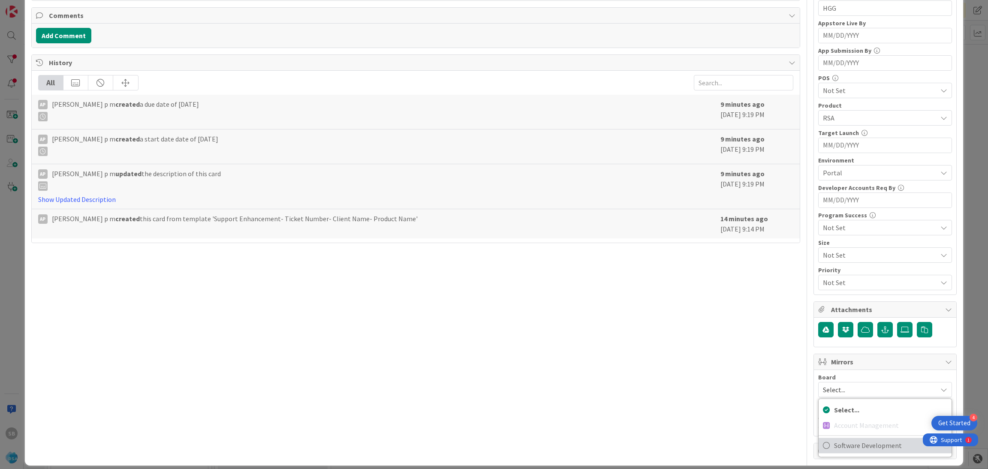  I want to click on span: History, so click(417, 63).